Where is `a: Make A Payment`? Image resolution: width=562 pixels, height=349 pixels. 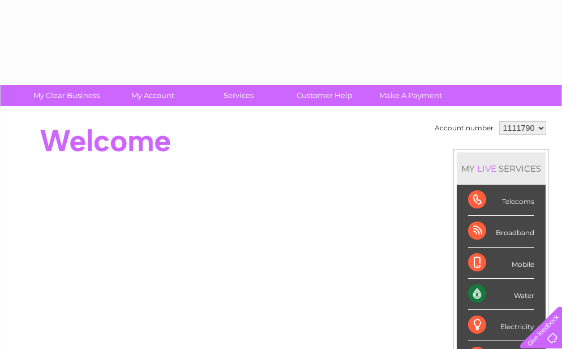 a: Make A Payment is located at coordinates (410, 95).